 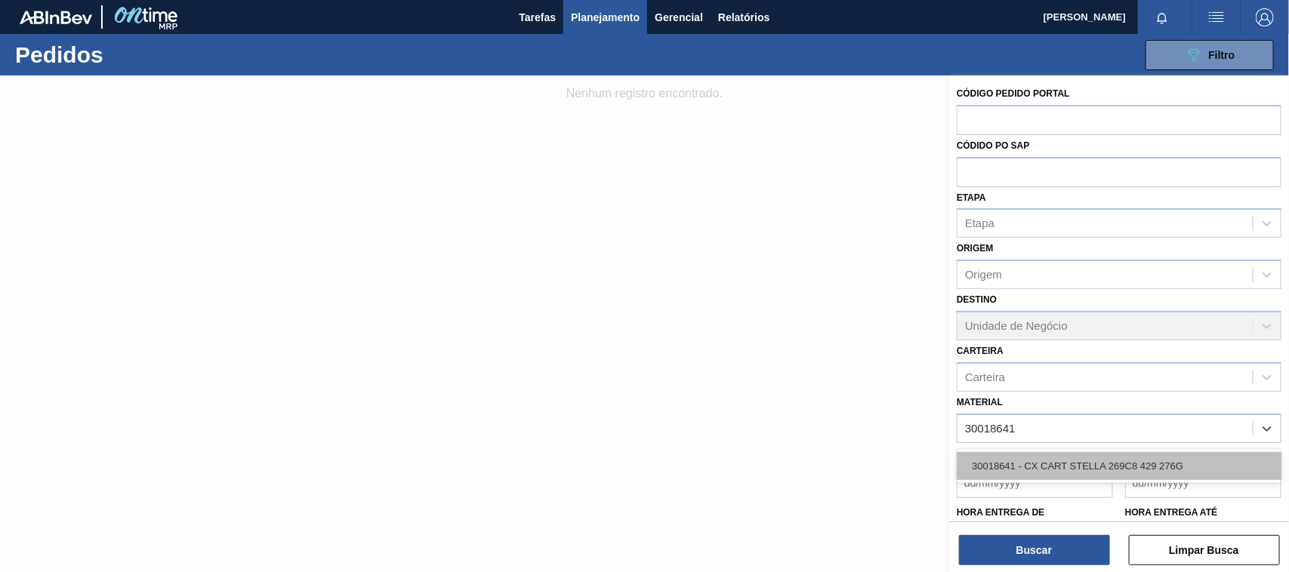 I want to click on label: Hora entrega até, so click(x=1203, y=513).